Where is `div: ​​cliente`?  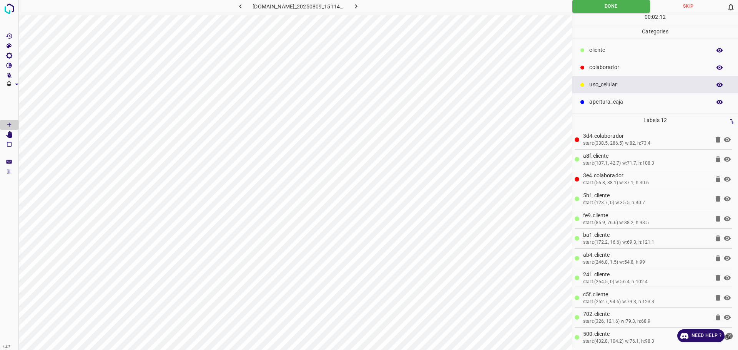
div: ​​cliente is located at coordinates (655, 50).